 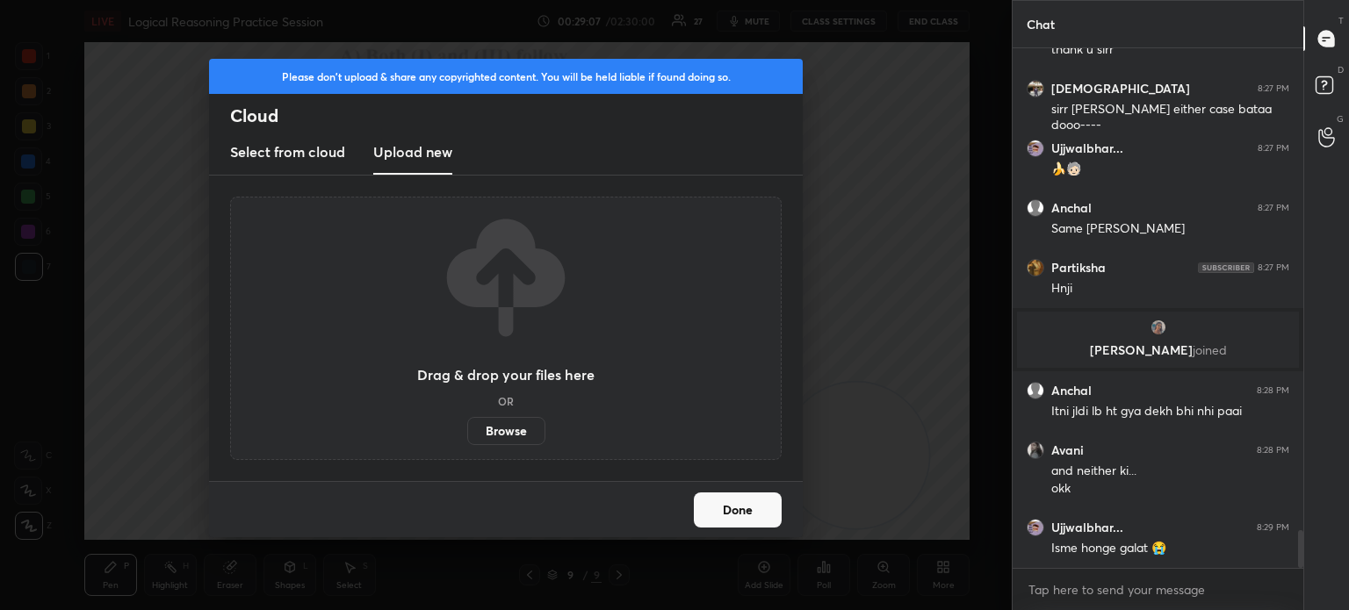 I want to click on button: Done, so click(x=738, y=510).